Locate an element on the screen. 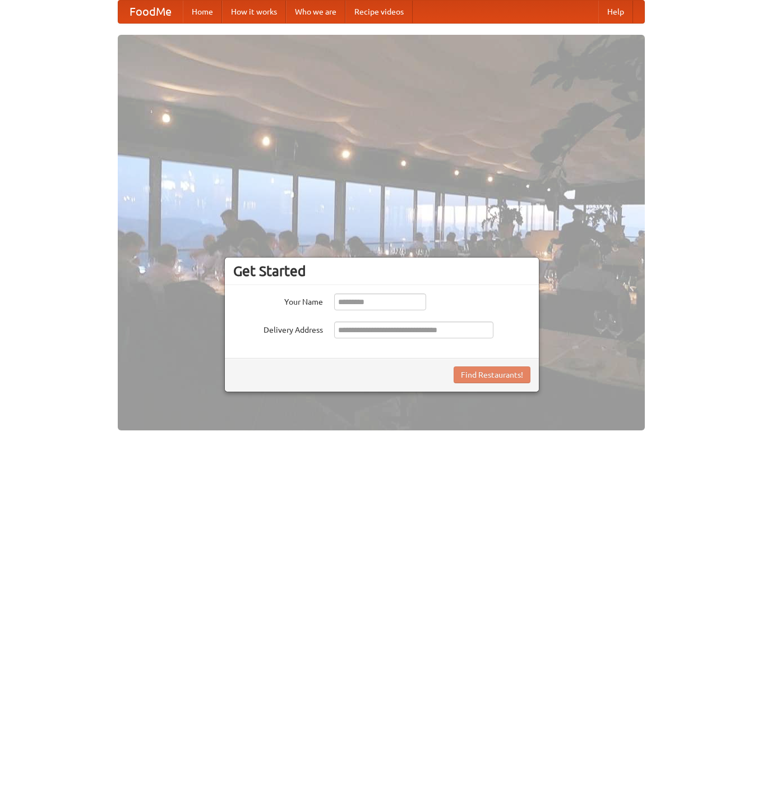 This screenshot has width=762, height=794. label: Your Name is located at coordinates (278, 300).